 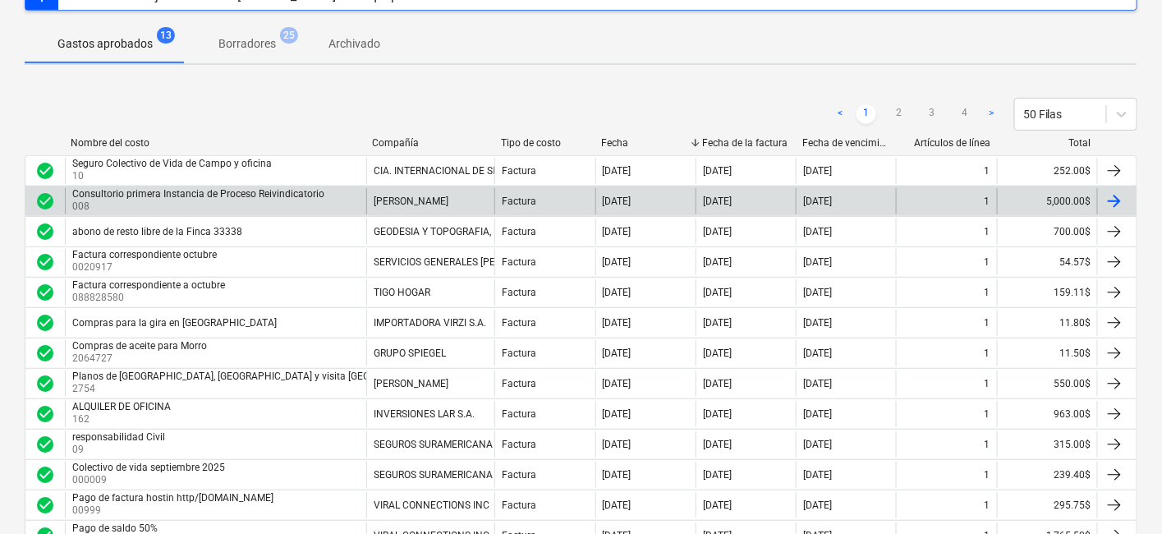 What do you see at coordinates (289, 35) in the screenshot?
I see `span: 25` at bounding box center [289, 35].